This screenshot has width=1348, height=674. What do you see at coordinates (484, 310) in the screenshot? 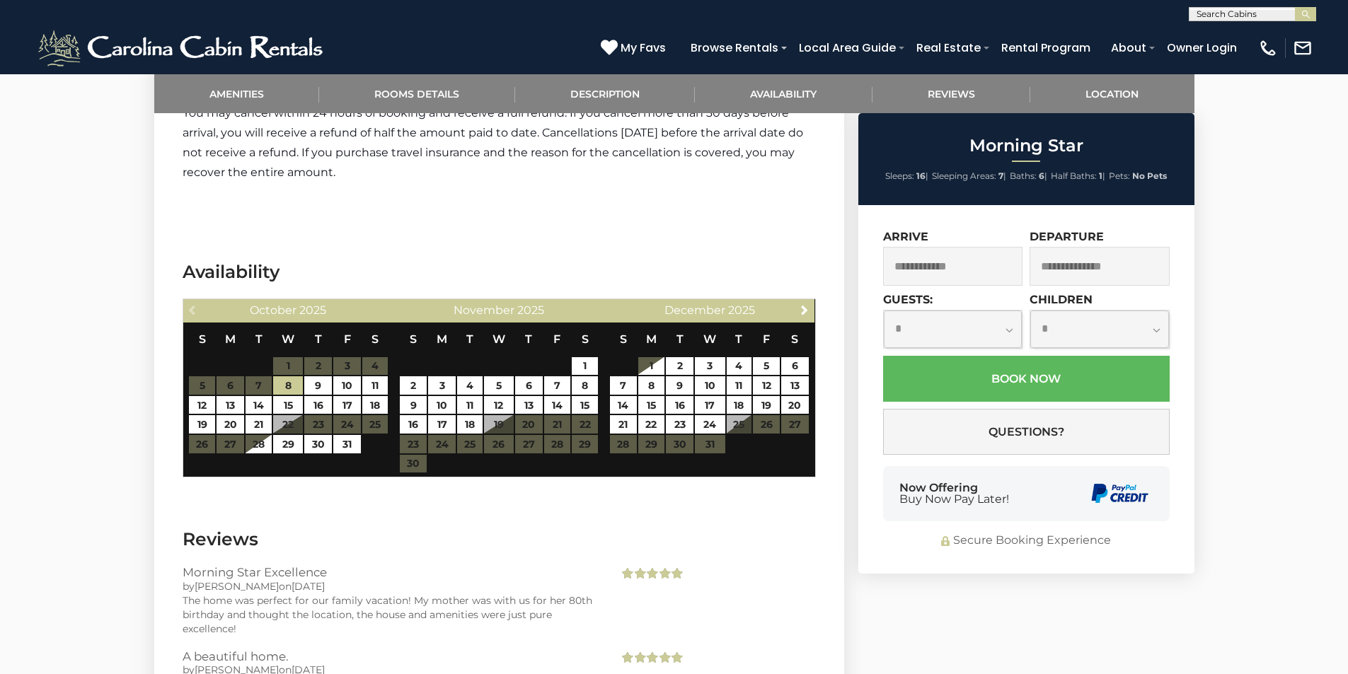
I see `span: November` at bounding box center [484, 310].